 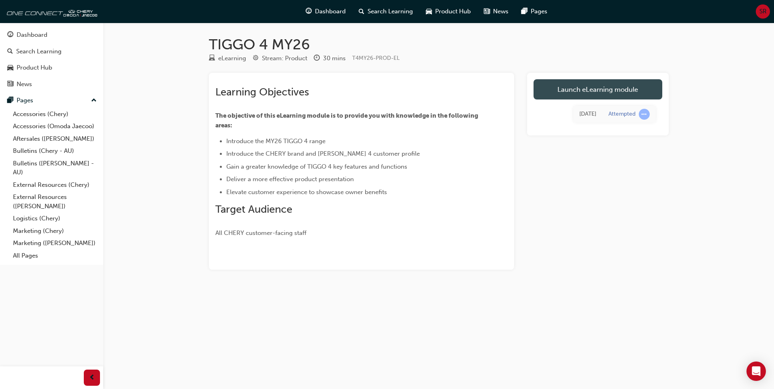 What do you see at coordinates (622, 114) in the screenshot?
I see `div: Attempted` at bounding box center [622, 114].